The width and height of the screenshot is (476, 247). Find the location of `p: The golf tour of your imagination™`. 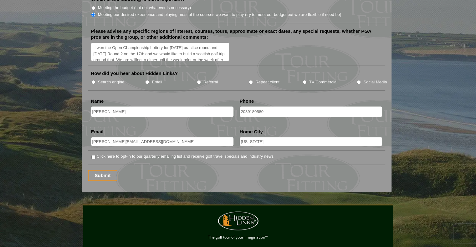

p: The golf tour of your imagination™ is located at coordinates (238, 238).